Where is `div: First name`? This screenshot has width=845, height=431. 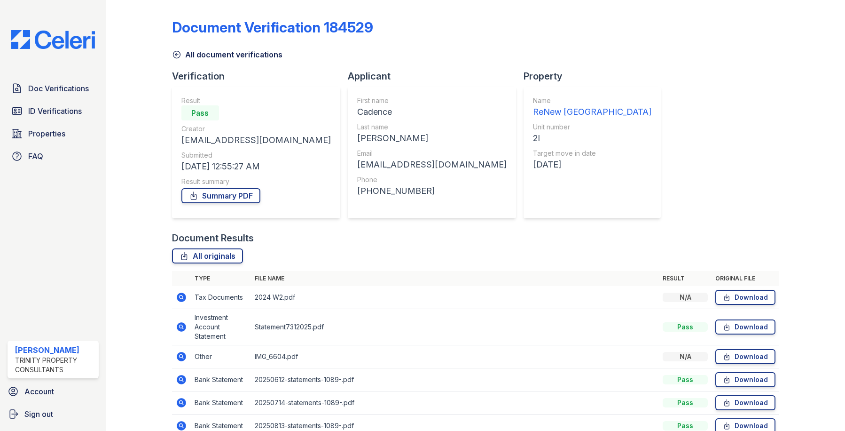 div: First name is located at coordinates (432, 101).